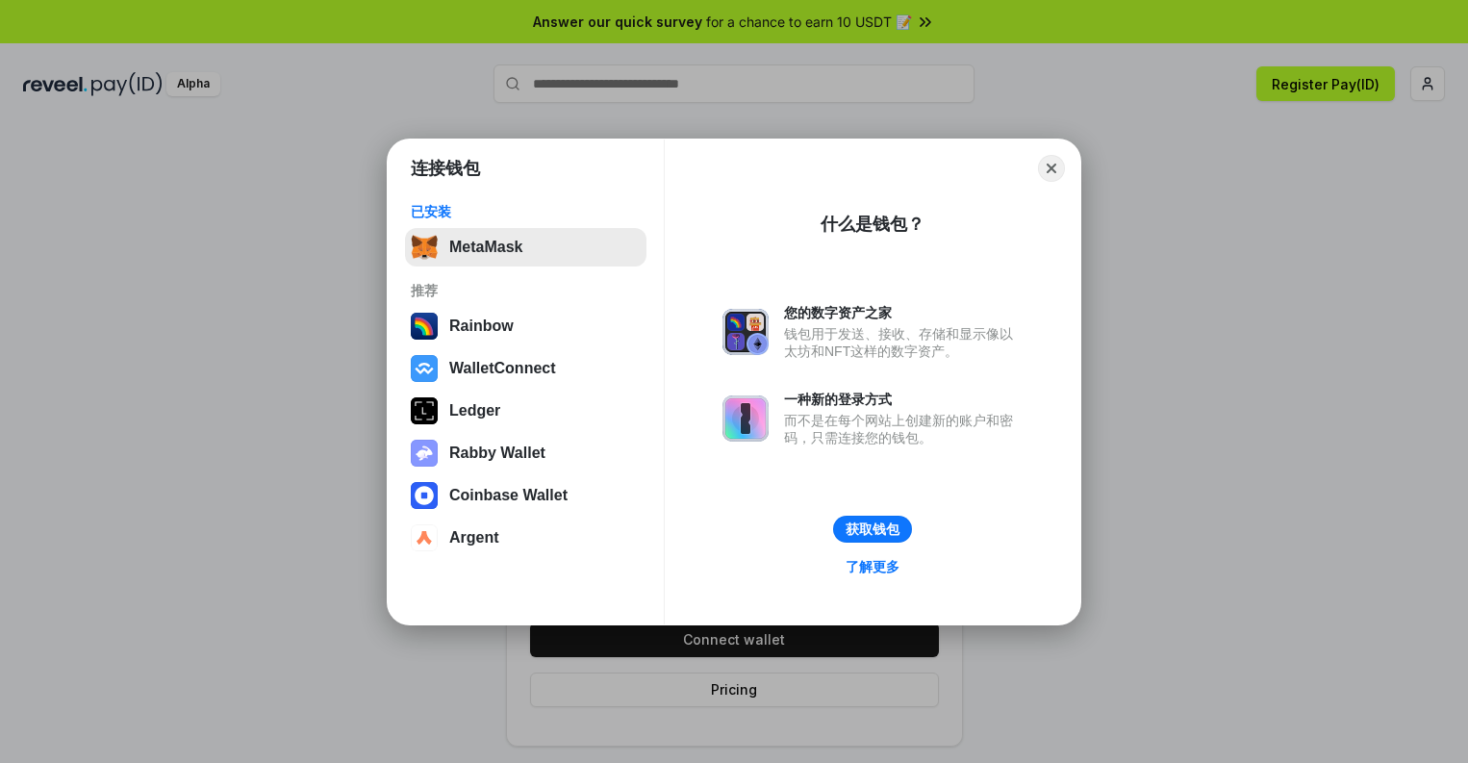 The height and width of the screenshot is (763, 1468). Describe the element at coordinates (873, 567) in the screenshot. I see `div: 了解更多` at that location.